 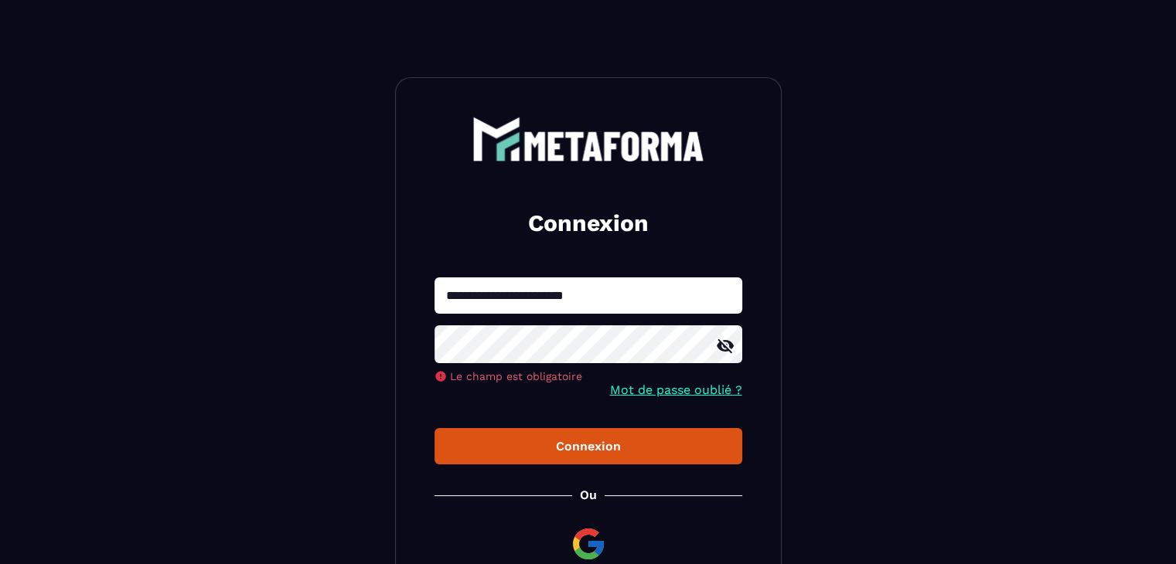 I want to click on p: Ou, so click(x=588, y=495).